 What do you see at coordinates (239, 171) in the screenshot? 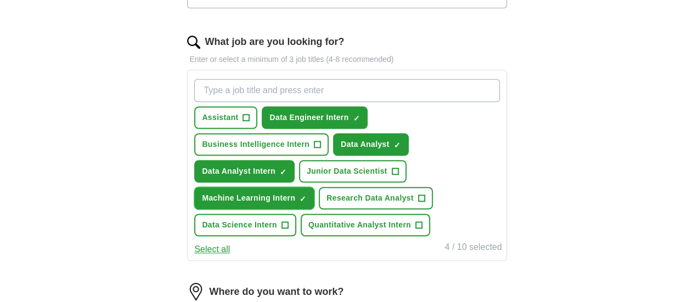
I see `span: Data Analyst Intern` at bounding box center [239, 171].